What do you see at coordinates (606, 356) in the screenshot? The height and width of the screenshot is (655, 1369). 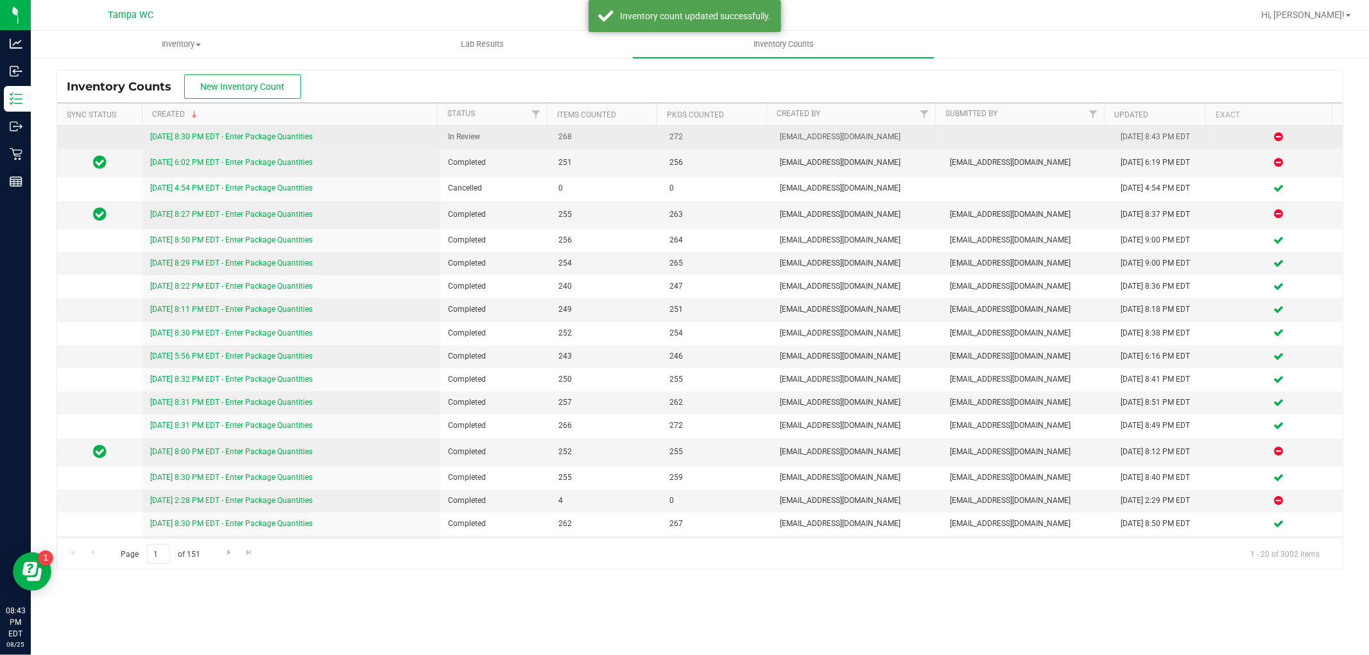 I see `span: 243` at bounding box center [606, 356].